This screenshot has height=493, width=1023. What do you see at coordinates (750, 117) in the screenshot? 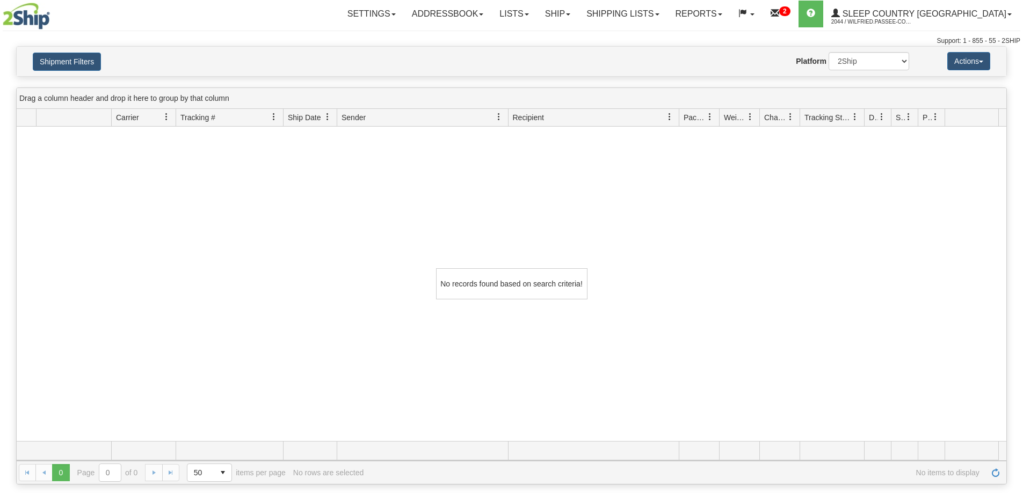
I see `a: Weight filter column settings` at bounding box center [750, 117].